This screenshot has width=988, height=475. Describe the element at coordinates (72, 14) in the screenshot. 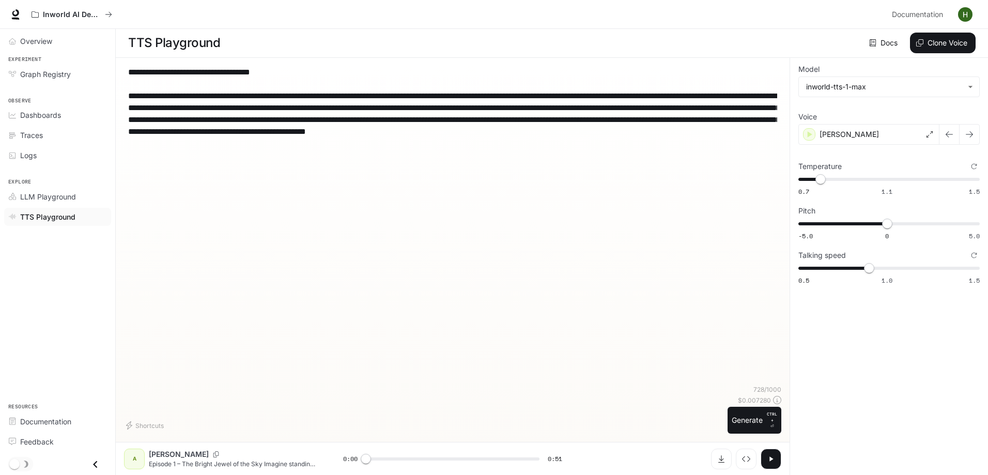

I see `button: All workspaces` at that location.